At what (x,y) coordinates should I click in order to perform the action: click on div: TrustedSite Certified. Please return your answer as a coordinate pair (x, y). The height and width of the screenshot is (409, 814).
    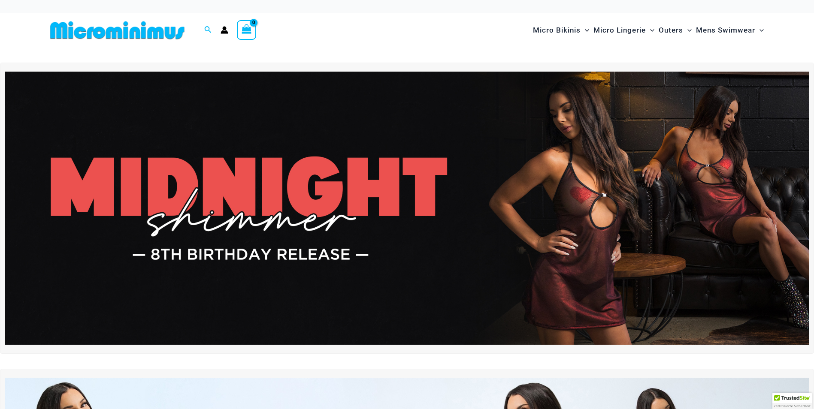
    Looking at the image, I should click on (792, 401).